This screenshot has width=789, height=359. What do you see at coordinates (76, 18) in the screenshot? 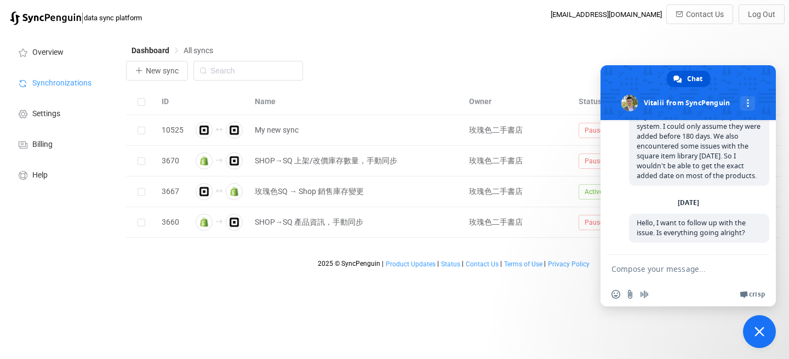
I see `a: |data sync platform` at bounding box center [76, 18].